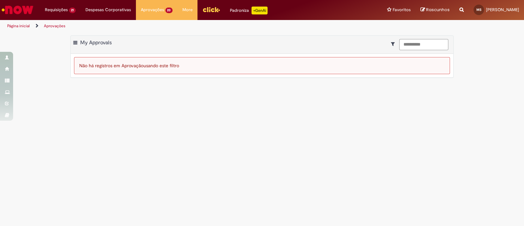 This screenshot has width=524, height=226. I want to click on span: Favoritos, so click(402, 10).